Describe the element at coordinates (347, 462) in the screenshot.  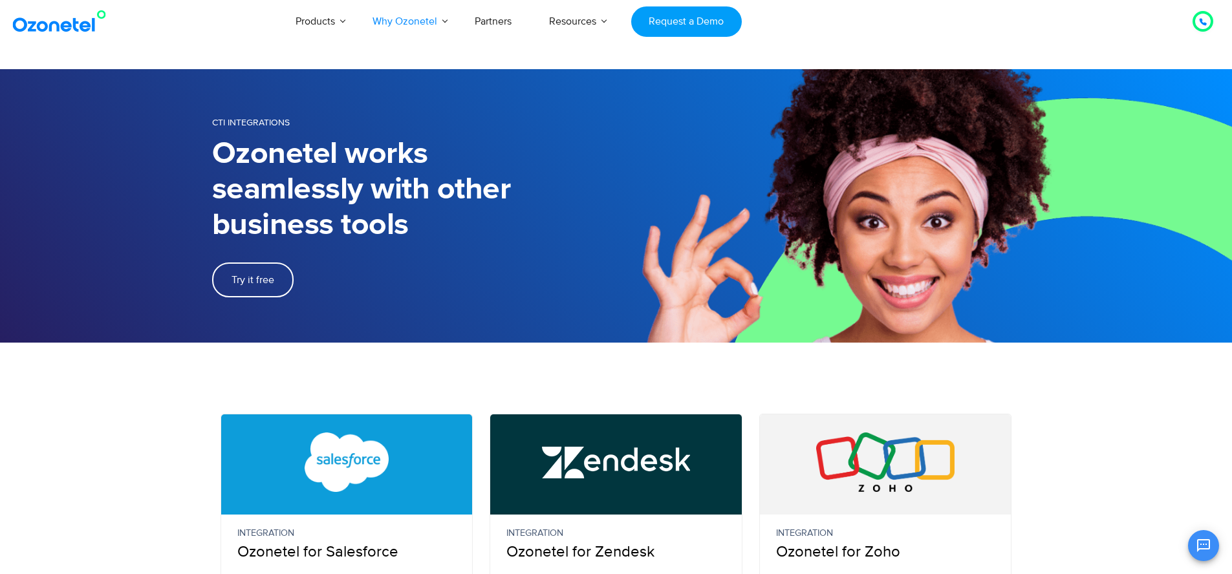
I see `img: Salesforce CTI Integration with Call Center Software` at that location.